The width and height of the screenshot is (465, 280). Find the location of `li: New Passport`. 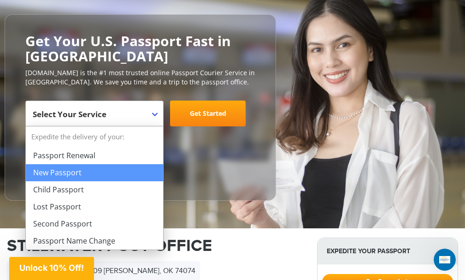

li: New Passport is located at coordinates (94, 172).